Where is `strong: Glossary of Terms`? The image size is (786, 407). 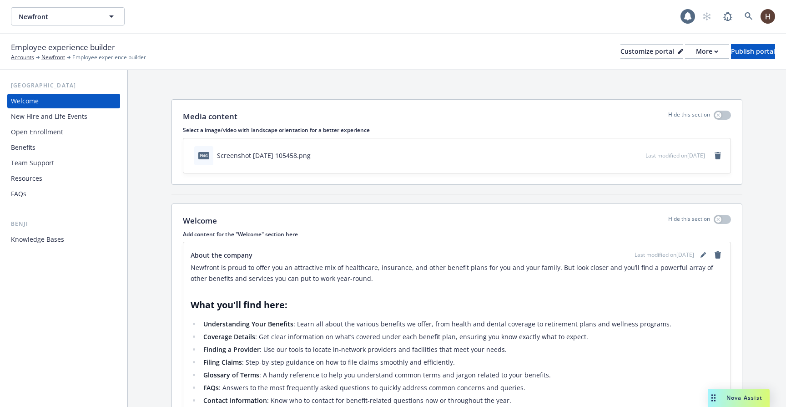
strong: Glossary of Terms is located at coordinates (231, 374).